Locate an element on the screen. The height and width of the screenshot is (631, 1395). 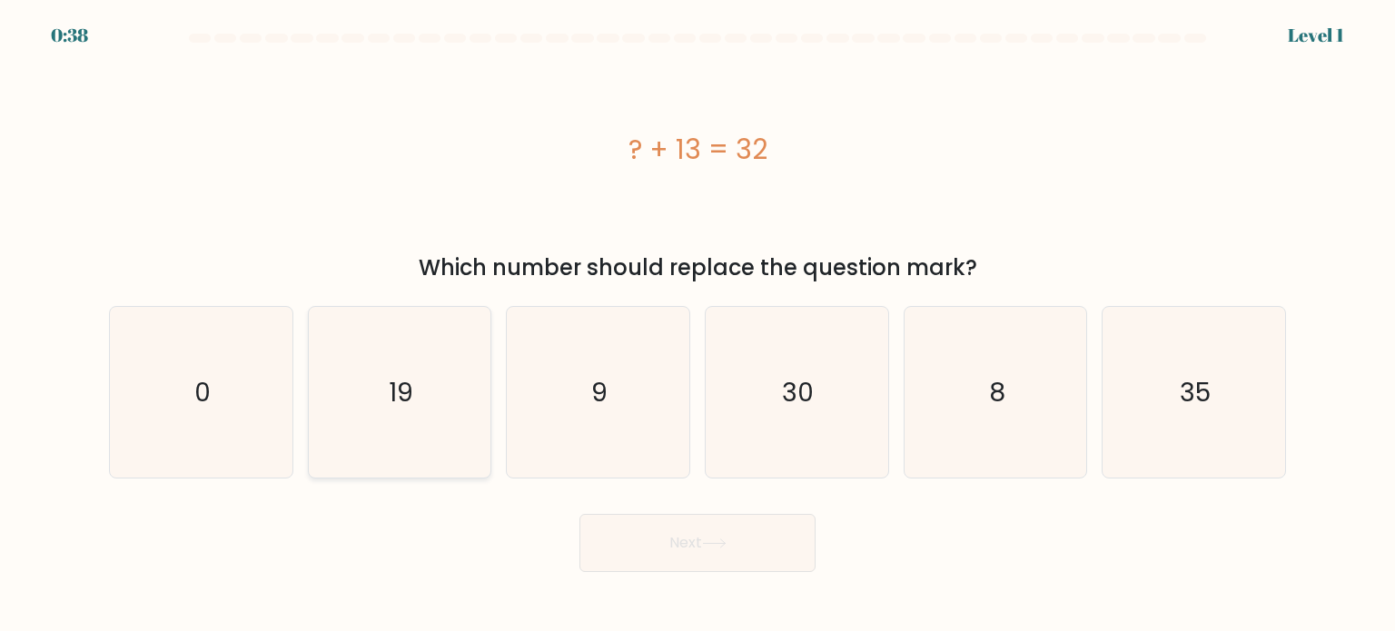
button: Next is located at coordinates (697, 543).